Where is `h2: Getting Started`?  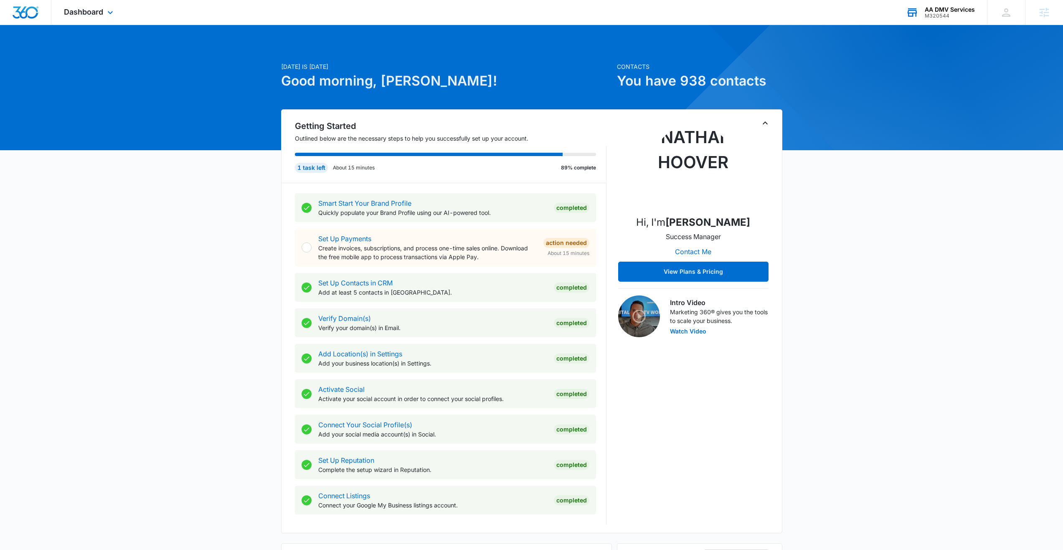
h2: Getting Started is located at coordinates (451, 126).